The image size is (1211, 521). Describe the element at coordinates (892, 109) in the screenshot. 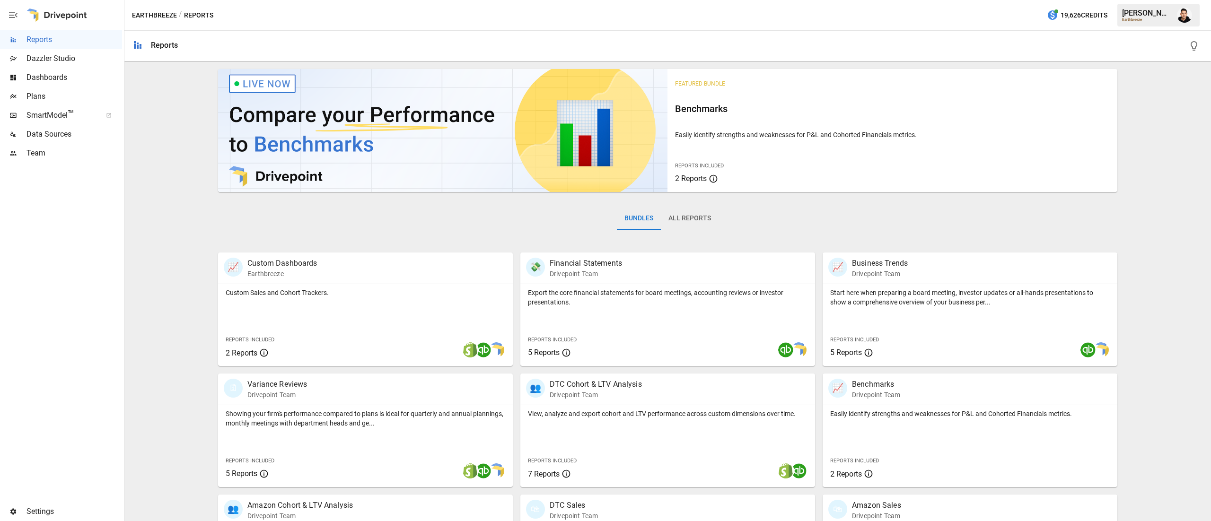

I see `h6: Benchmarks` at that location.